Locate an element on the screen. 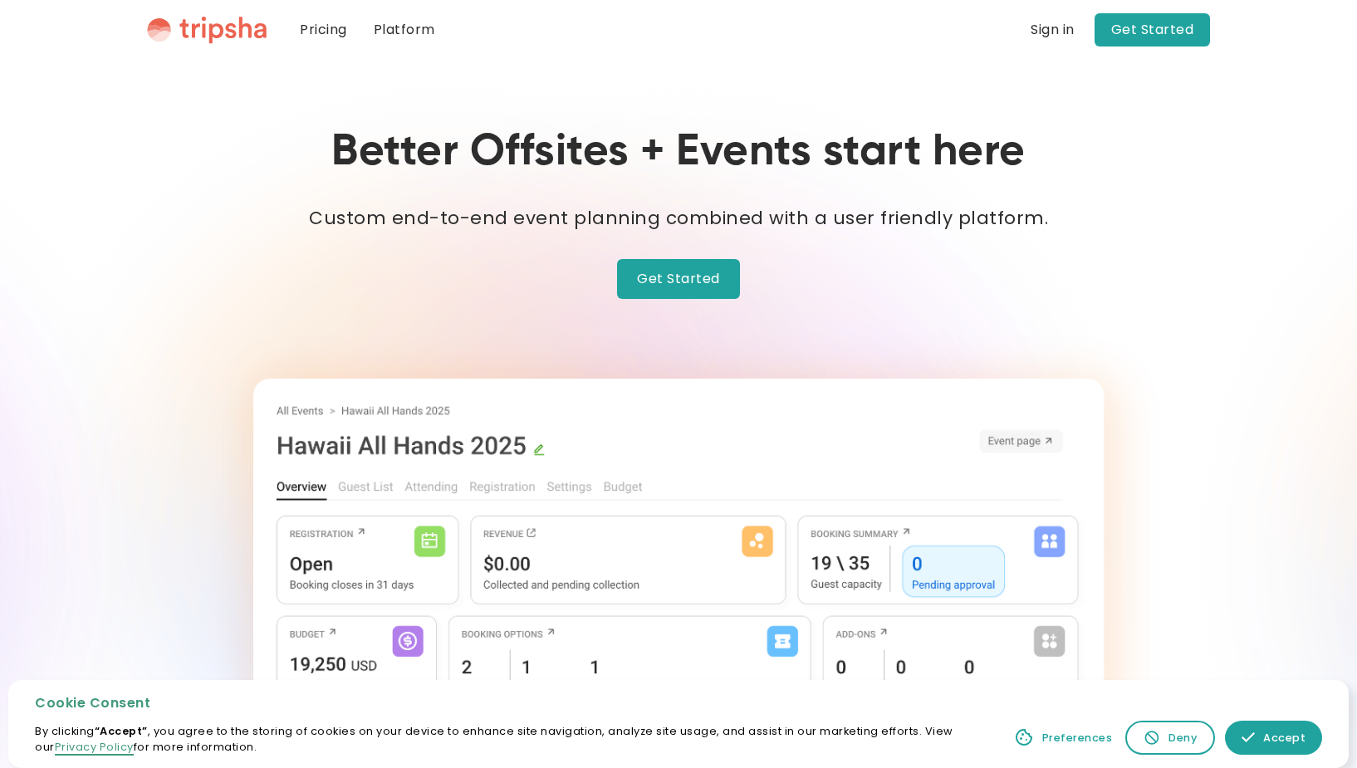 The height and width of the screenshot is (768, 1357). div: Cookie Consent is located at coordinates (509, 704).